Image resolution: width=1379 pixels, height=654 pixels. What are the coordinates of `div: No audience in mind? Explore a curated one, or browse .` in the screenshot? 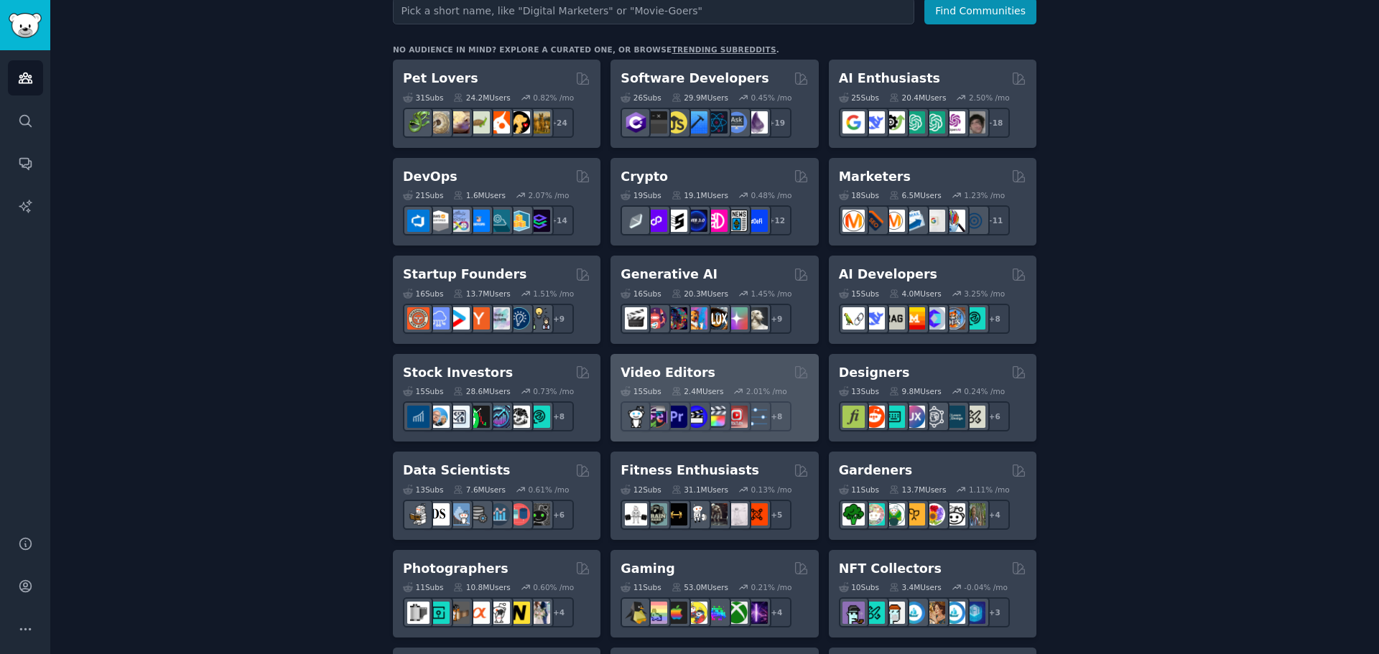 It's located at (586, 50).